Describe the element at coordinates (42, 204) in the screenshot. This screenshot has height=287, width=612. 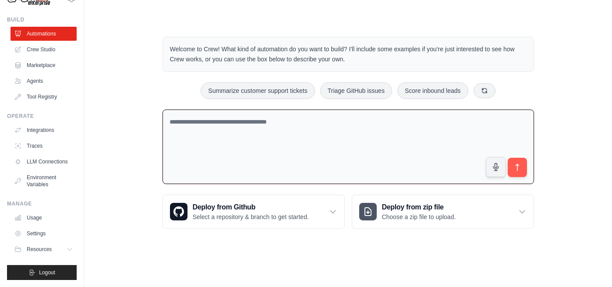
I see `div: Manage` at that location.